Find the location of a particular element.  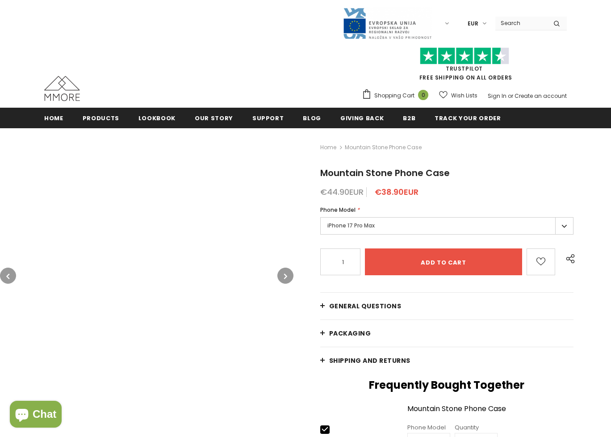

a: Lookbook is located at coordinates (157, 118).